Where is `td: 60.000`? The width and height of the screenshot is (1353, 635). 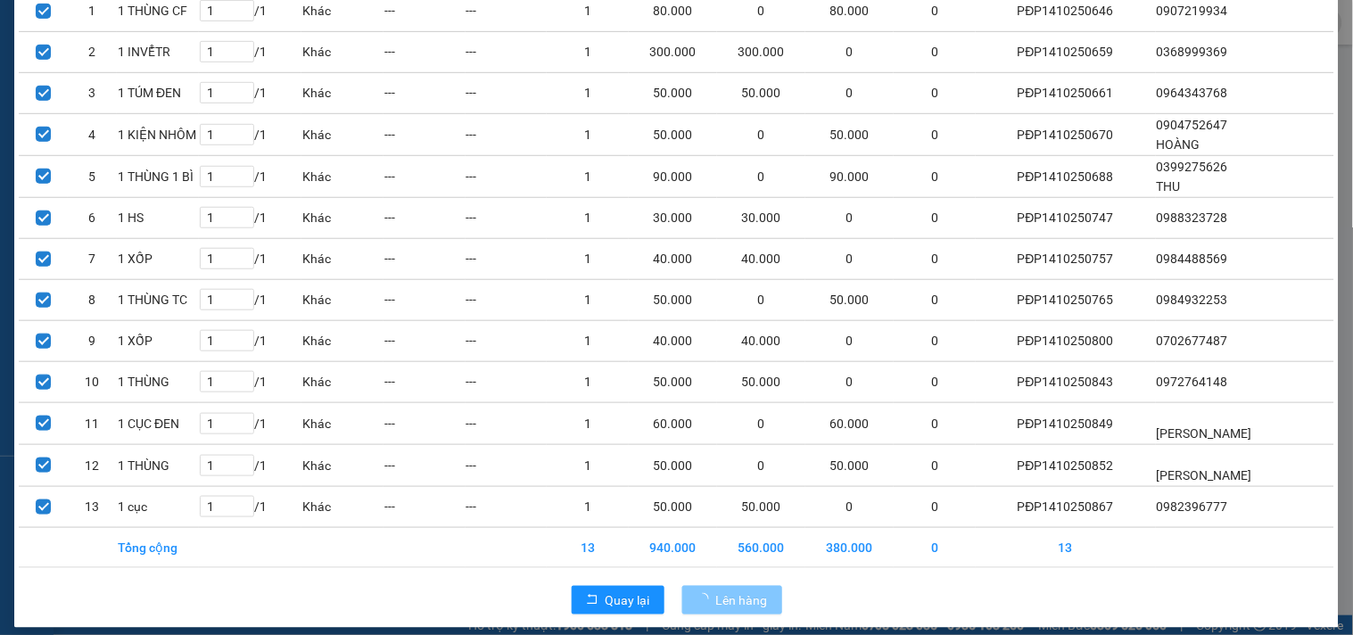
td: 60.000 is located at coordinates (672, 423).